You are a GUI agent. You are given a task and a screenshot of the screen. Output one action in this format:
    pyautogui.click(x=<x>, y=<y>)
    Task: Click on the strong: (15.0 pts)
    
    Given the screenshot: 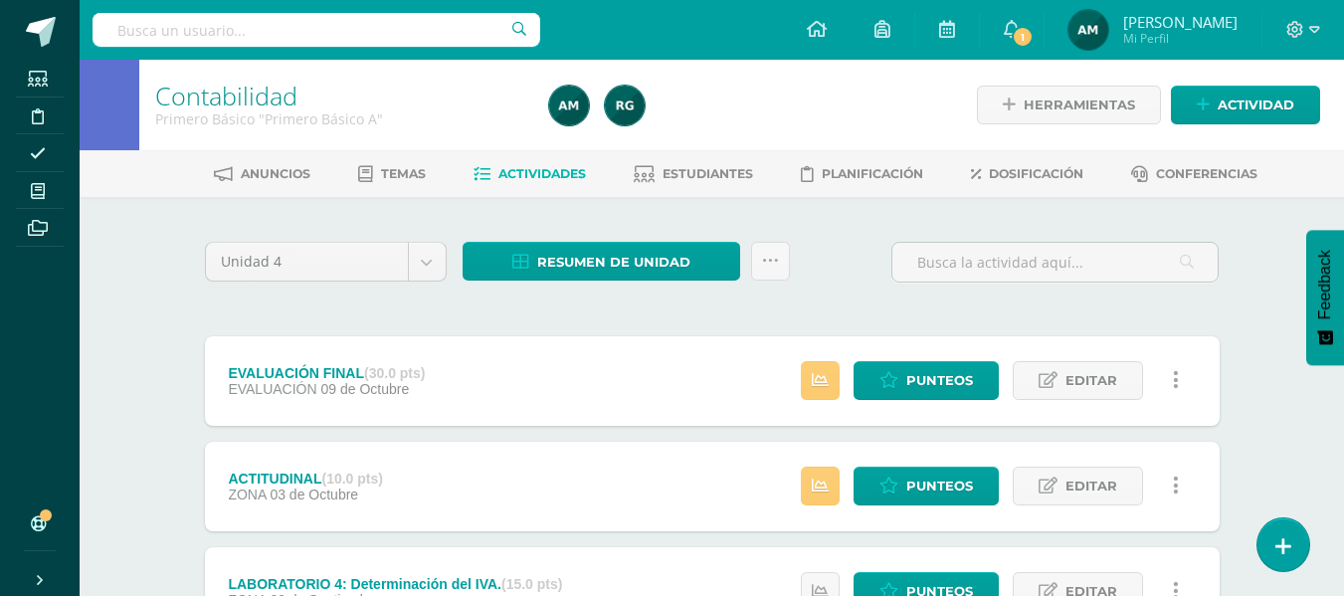 What is the action you would take?
    pyautogui.click(x=531, y=584)
    